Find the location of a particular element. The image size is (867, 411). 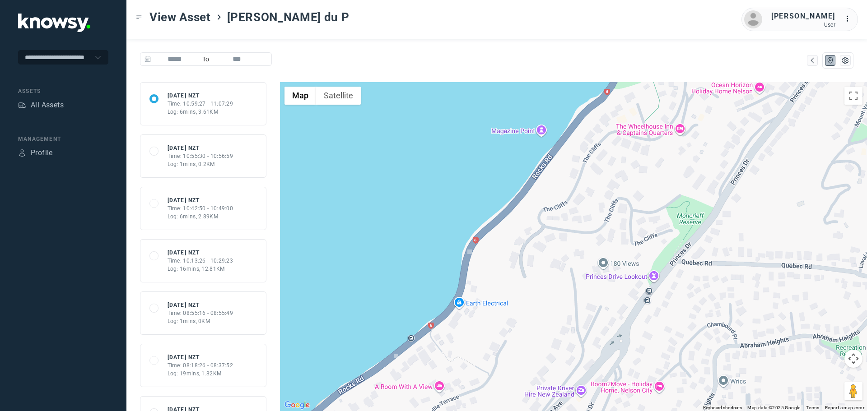

button: Keyboard shortcuts is located at coordinates (723, 408).